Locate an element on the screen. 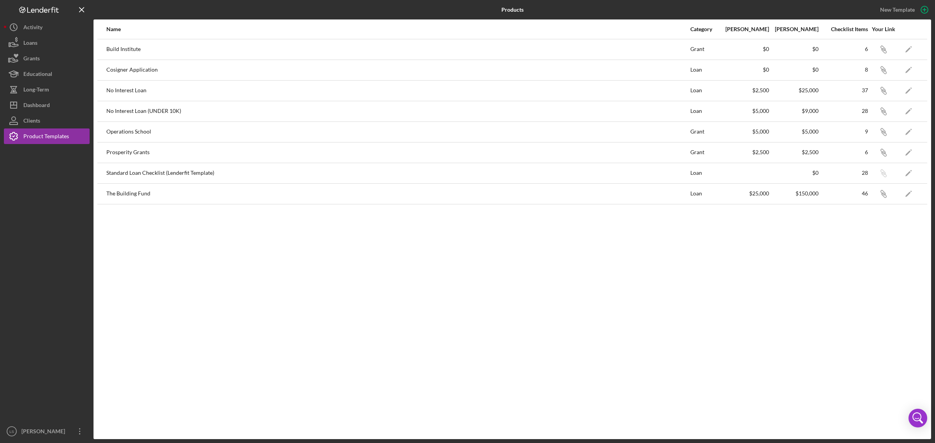 The height and width of the screenshot is (443, 935). button: Clients is located at coordinates (47, 121).